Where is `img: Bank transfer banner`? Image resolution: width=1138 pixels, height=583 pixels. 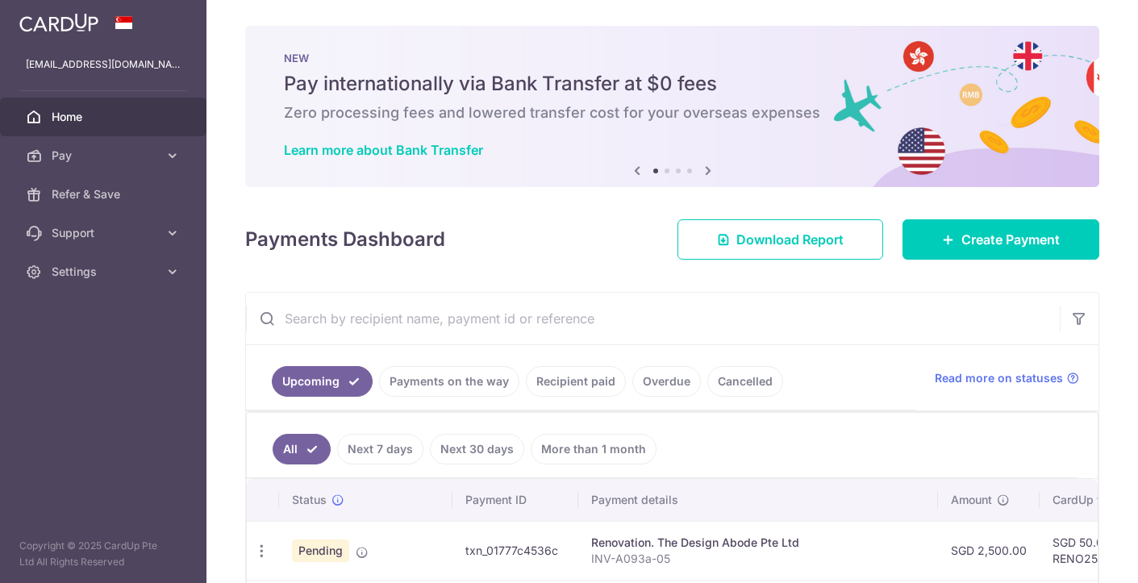 img: Bank transfer banner is located at coordinates (672, 106).